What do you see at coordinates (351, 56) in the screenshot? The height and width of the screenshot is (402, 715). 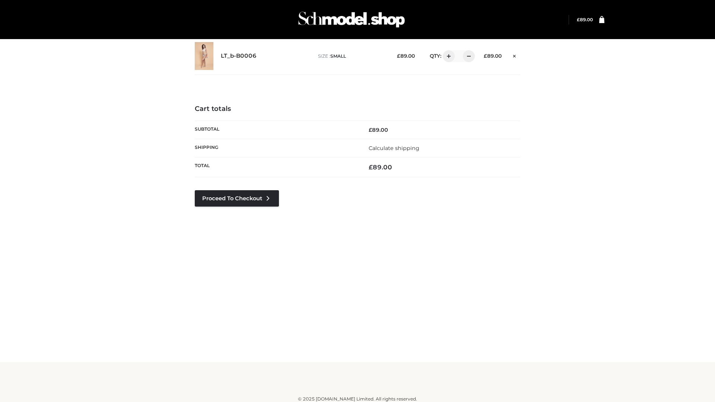 I see `p: size :` at bounding box center [351, 56].